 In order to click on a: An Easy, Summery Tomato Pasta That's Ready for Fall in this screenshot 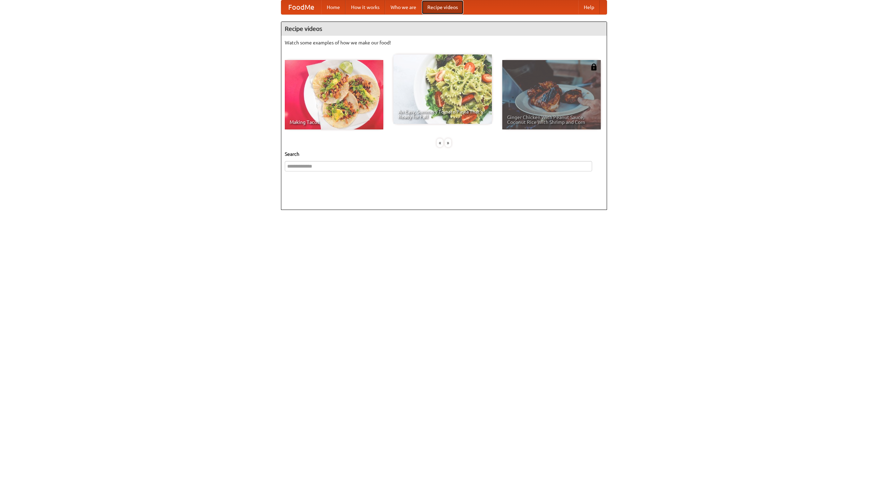, I will do `click(442, 89)`.